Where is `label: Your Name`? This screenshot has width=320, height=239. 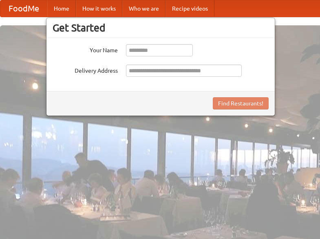
label: Your Name is located at coordinates (85, 49).